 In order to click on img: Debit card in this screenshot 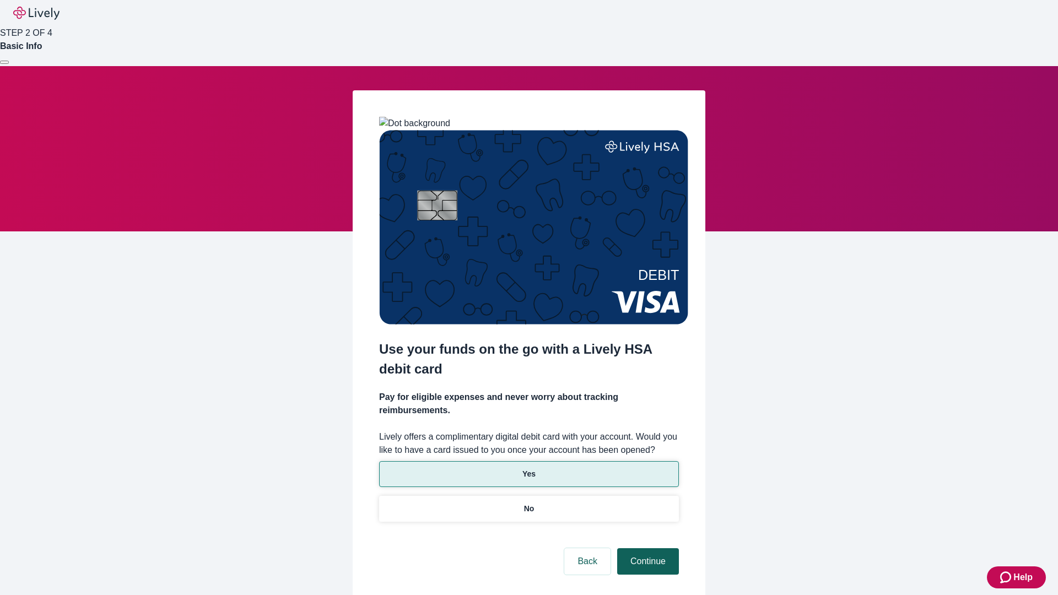, I will do `click(534, 227)`.